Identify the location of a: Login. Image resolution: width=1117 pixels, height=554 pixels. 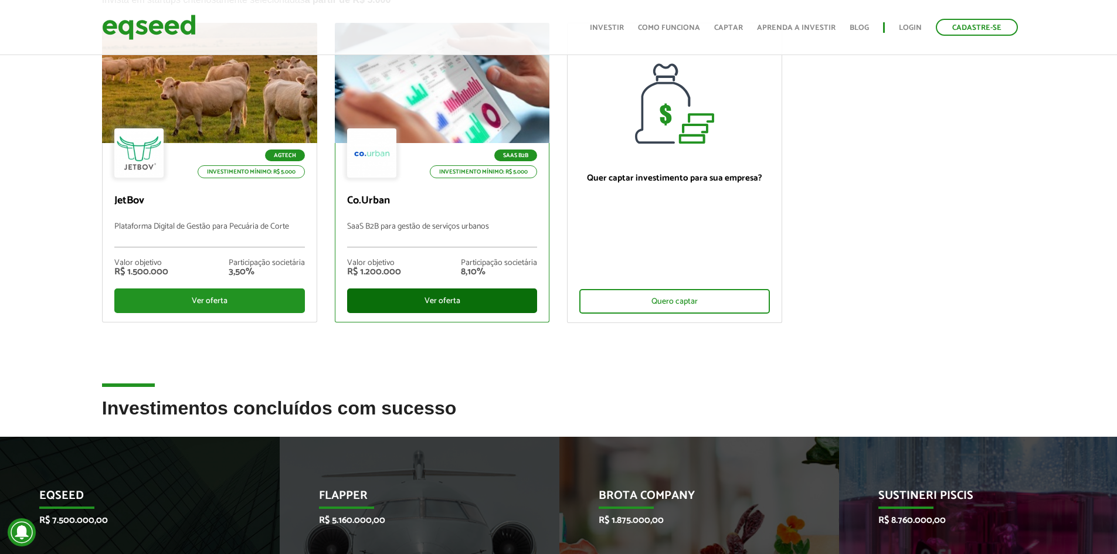
(910, 28).